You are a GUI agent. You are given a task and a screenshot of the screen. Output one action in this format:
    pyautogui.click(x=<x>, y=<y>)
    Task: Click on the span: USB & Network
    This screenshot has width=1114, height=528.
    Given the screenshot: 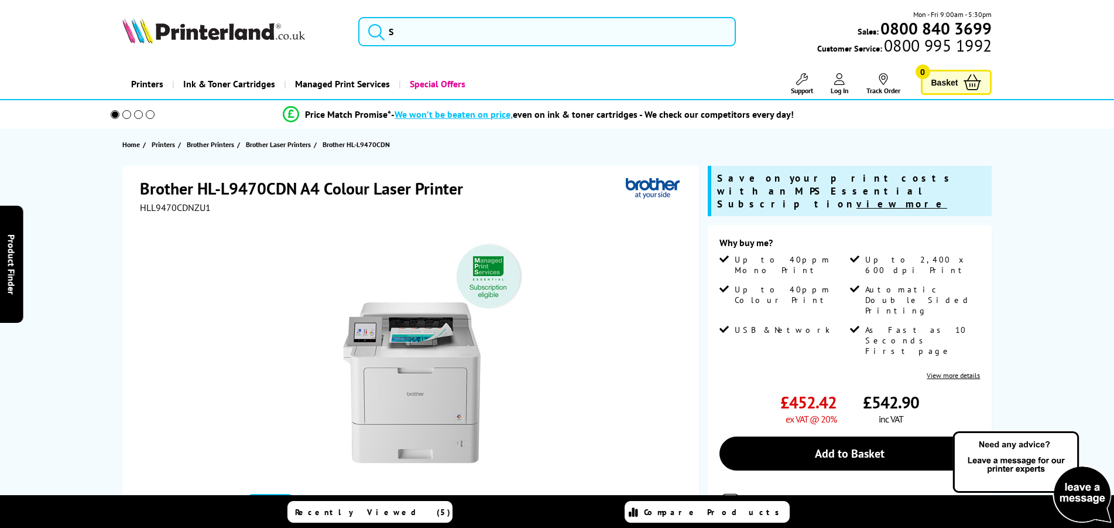 What is the action you would take?
    pyautogui.click(x=782, y=330)
    